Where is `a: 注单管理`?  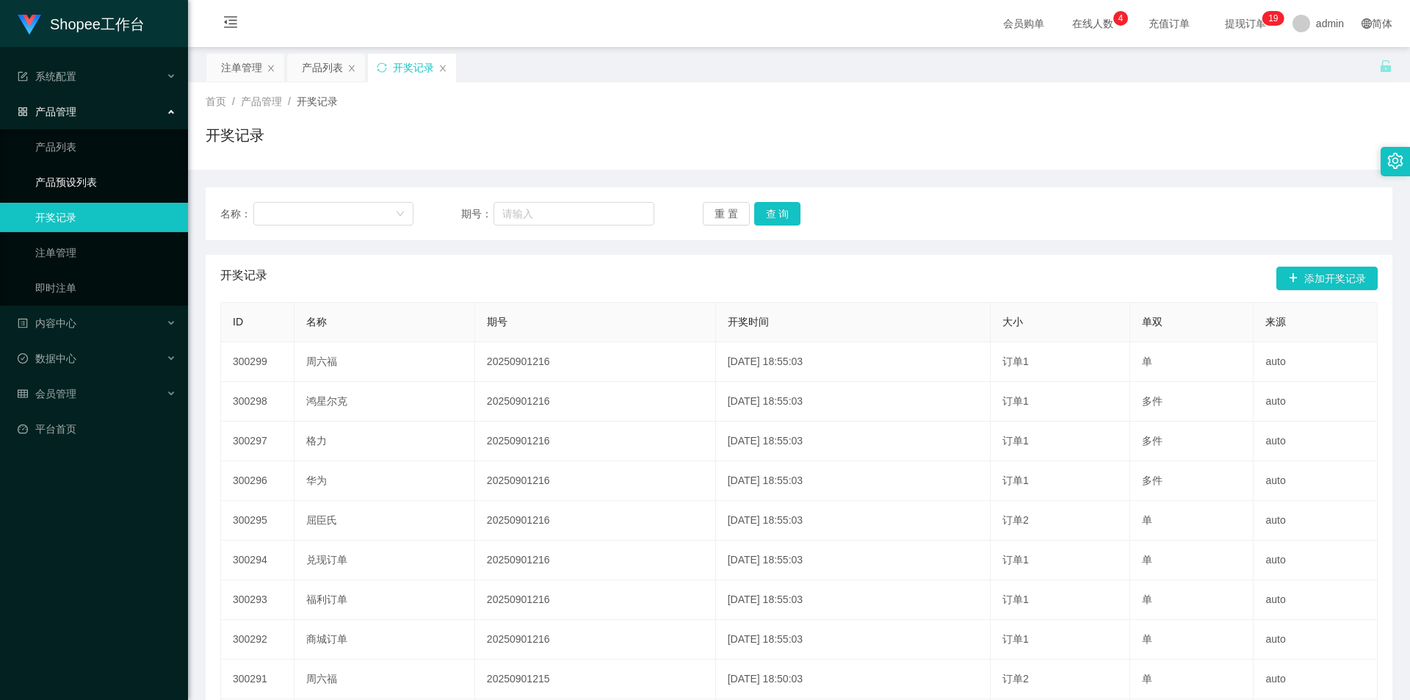 a: 注单管理 is located at coordinates (106, 253).